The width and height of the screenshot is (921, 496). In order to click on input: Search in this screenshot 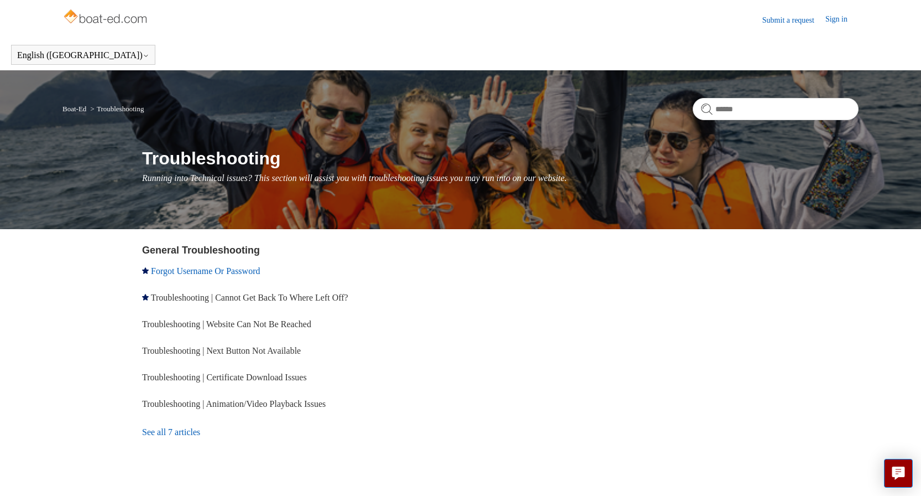, I will do `click(776, 109)`.